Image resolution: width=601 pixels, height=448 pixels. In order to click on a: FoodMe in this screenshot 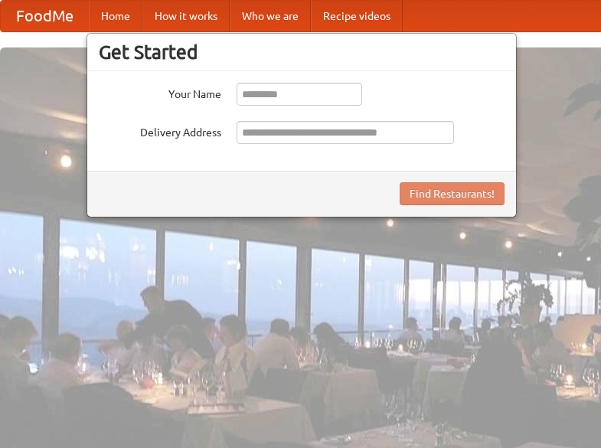, I will do `click(44, 16)`.